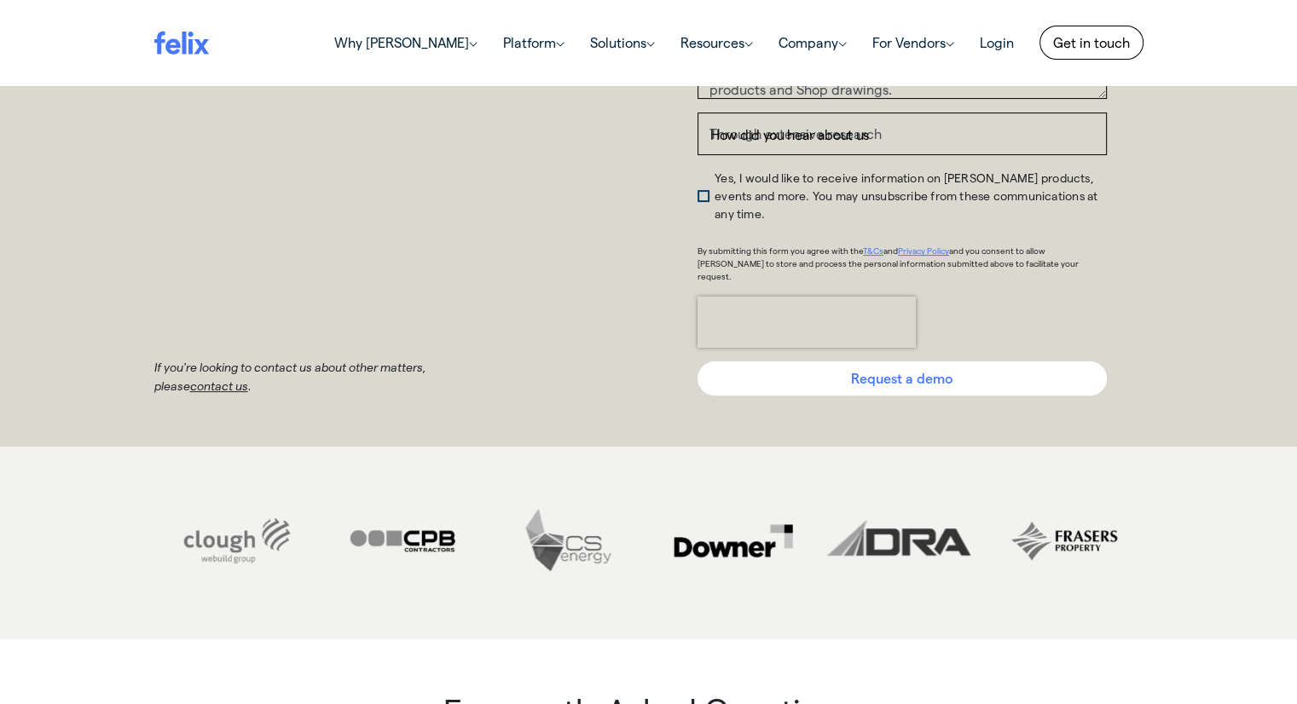 Image resolution: width=1297 pixels, height=704 pixels. Describe the element at coordinates (812, 43) in the screenshot. I see `a: Company` at that location.